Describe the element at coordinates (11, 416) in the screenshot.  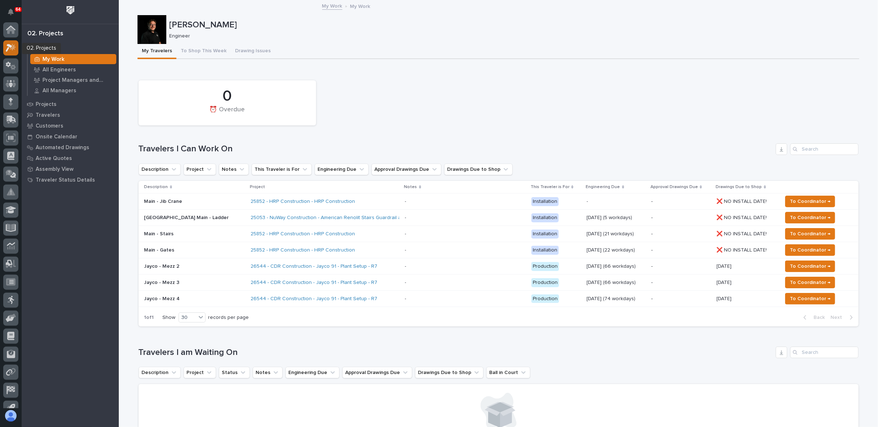
I see `button: users-avatar` at that location.